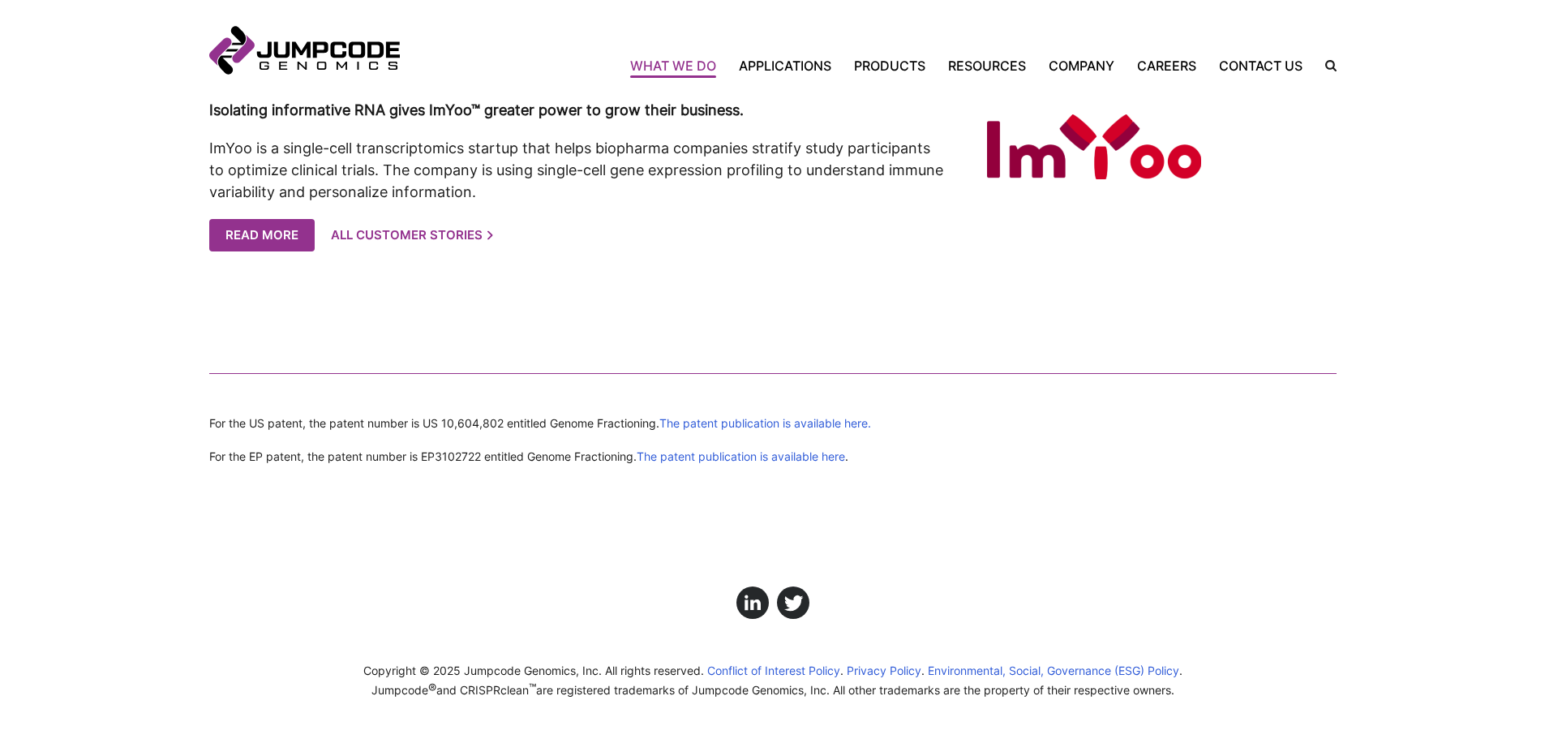 Image resolution: width=1545 pixels, height=739 pixels. Describe the element at coordinates (534, 670) in the screenshot. I see `span: Copyright © 2025 Jumpcode Genomics, Inc. All rights reserved.` at that location.